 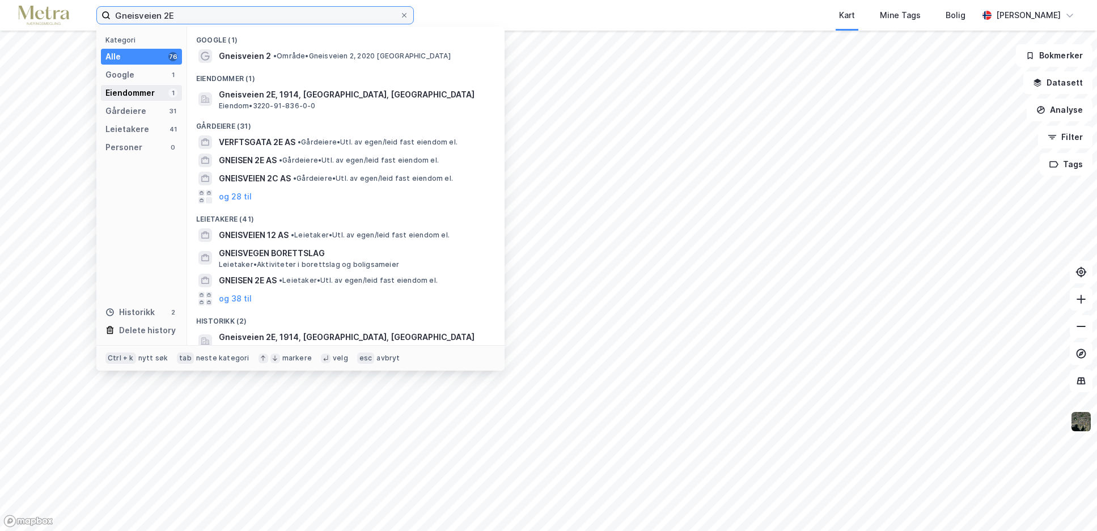 What do you see at coordinates (235, 197) in the screenshot?
I see `button: og 28 til` at bounding box center [235, 197].